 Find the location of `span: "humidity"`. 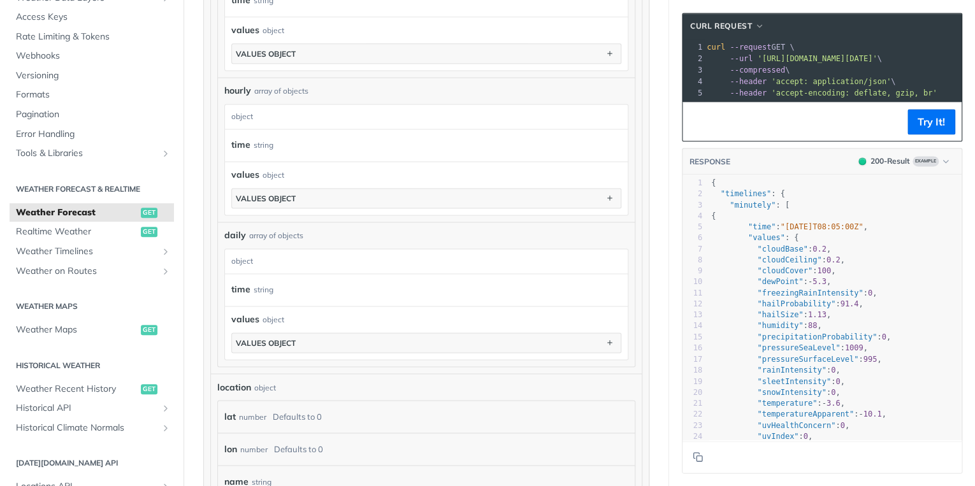

span: "humidity" is located at coordinates (780, 326).